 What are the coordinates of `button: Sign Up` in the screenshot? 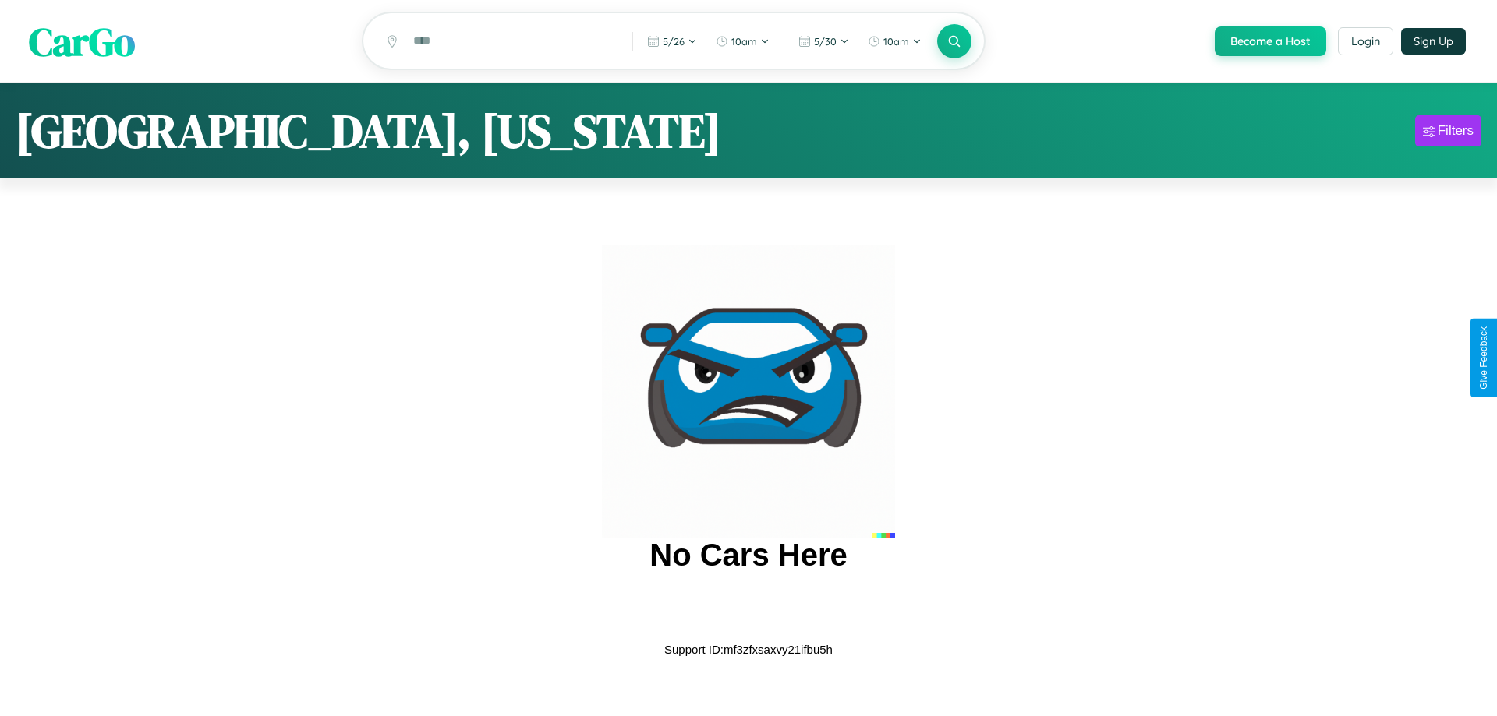 It's located at (1433, 41).